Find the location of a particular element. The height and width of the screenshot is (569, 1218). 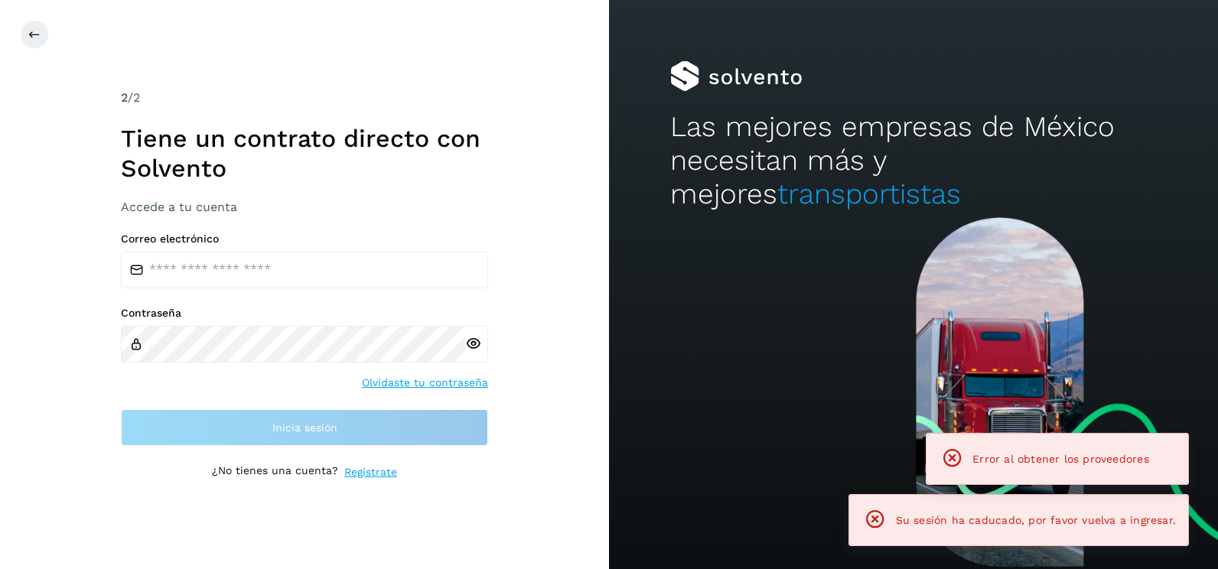

div: /2 is located at coordinates (304, 98).